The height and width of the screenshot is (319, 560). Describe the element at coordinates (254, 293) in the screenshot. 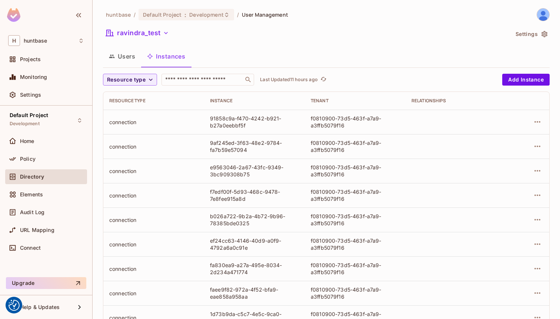

I see `div: faee9f82-972a-4f52-bfa9-eae858a958aa` at that location.